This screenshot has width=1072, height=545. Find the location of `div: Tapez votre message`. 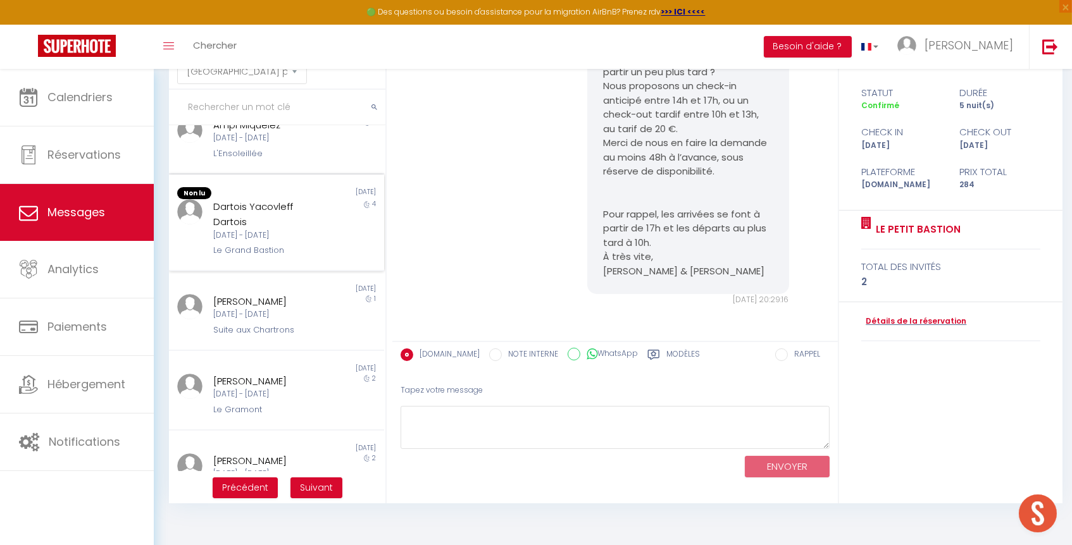

div: Tapez votre message is located at coordinates (615, 390).